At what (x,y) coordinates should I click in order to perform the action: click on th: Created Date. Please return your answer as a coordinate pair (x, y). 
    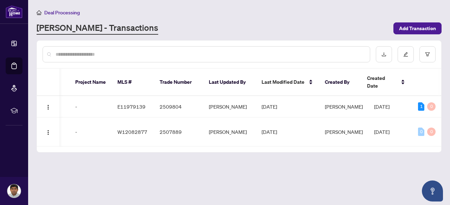
    Looking at the image, I should click on (386, 83).